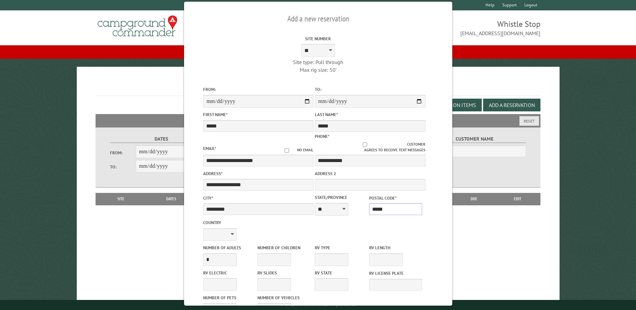 The height and width of the screenshot is (310, 636). I want to click on th: Dates, so click(171, 199).